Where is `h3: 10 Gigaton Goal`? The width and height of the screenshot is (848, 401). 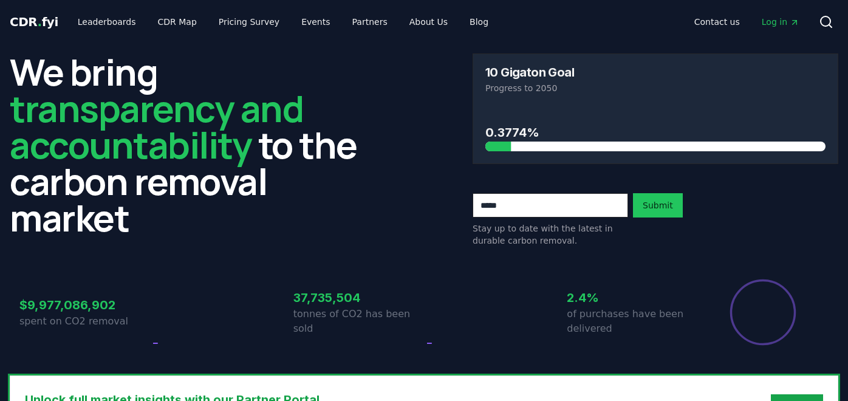 h3: 10 Gigaton Goal is located at coordinates (530, 72).